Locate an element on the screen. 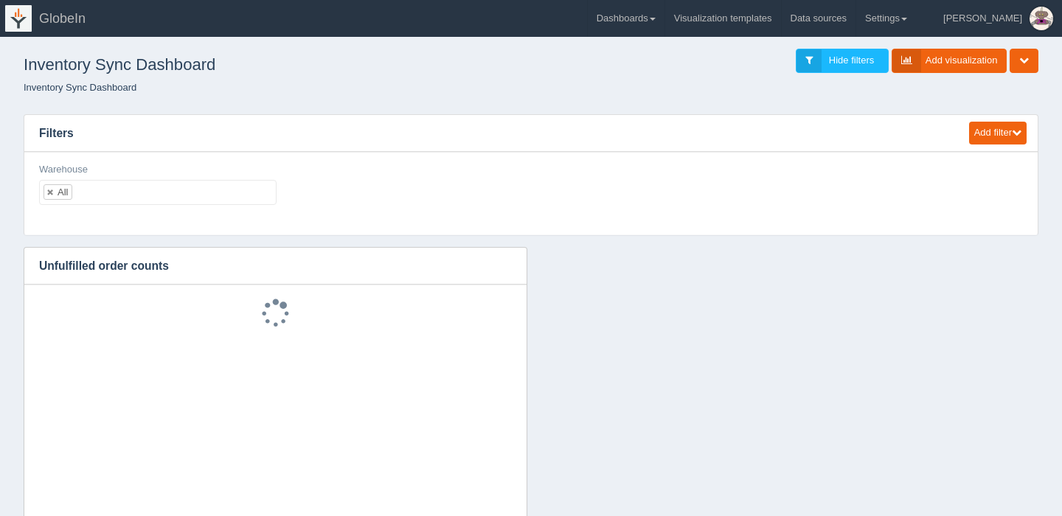 This screenshot has height=516, width=1062. img: Profile Picture is located at coordinates (1041, 18).